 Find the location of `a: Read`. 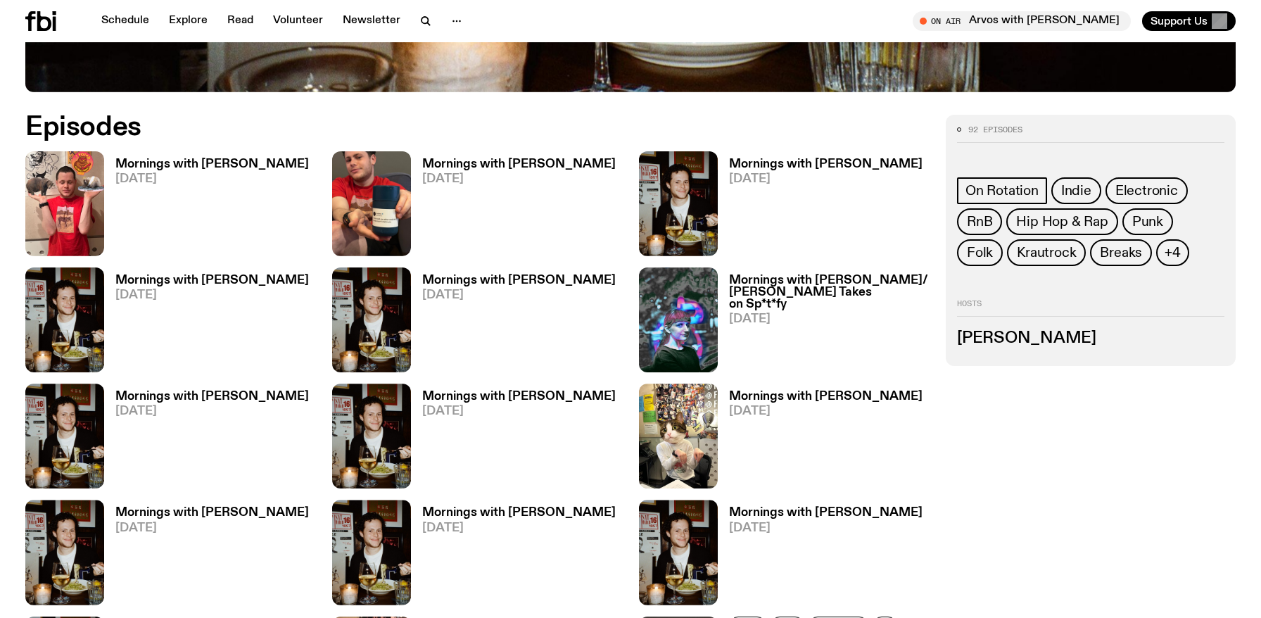

a: Read is located at coordinates (240, 21).